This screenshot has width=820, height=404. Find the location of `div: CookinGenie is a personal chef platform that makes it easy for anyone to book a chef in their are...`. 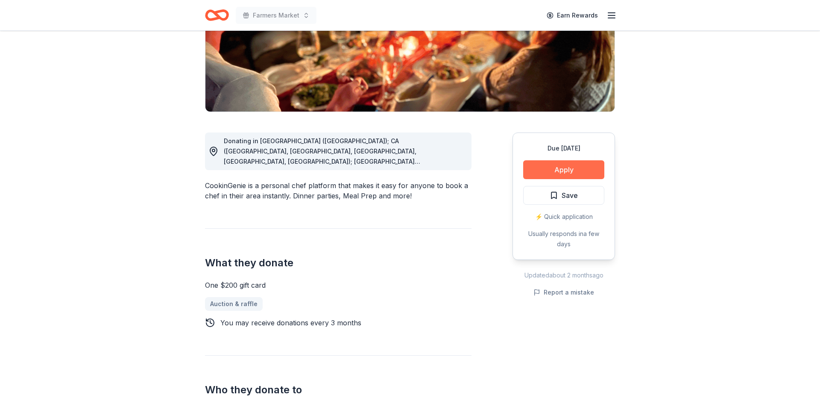

div: CookinGenie is a personal chef platform that makes it easy for anyone to book a chef in their are... is located at coordinates (338, 191).